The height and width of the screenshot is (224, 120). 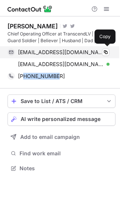 What do you see at coordinates (61, 101) in the screenshot?
I see `div: Save to List / ATS / CRM` at bounding box center [61, 101].